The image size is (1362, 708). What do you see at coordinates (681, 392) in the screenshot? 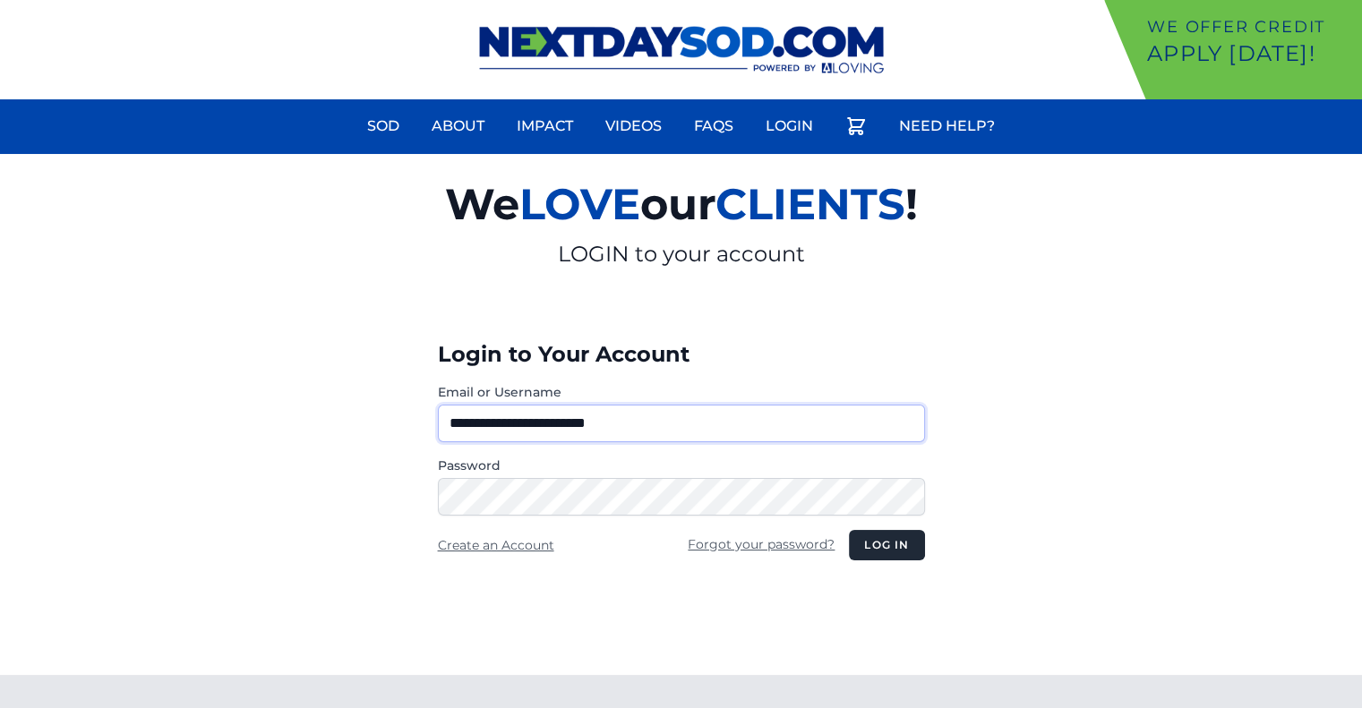
I see `label: Email or Username` at bounding box center [681, 392].